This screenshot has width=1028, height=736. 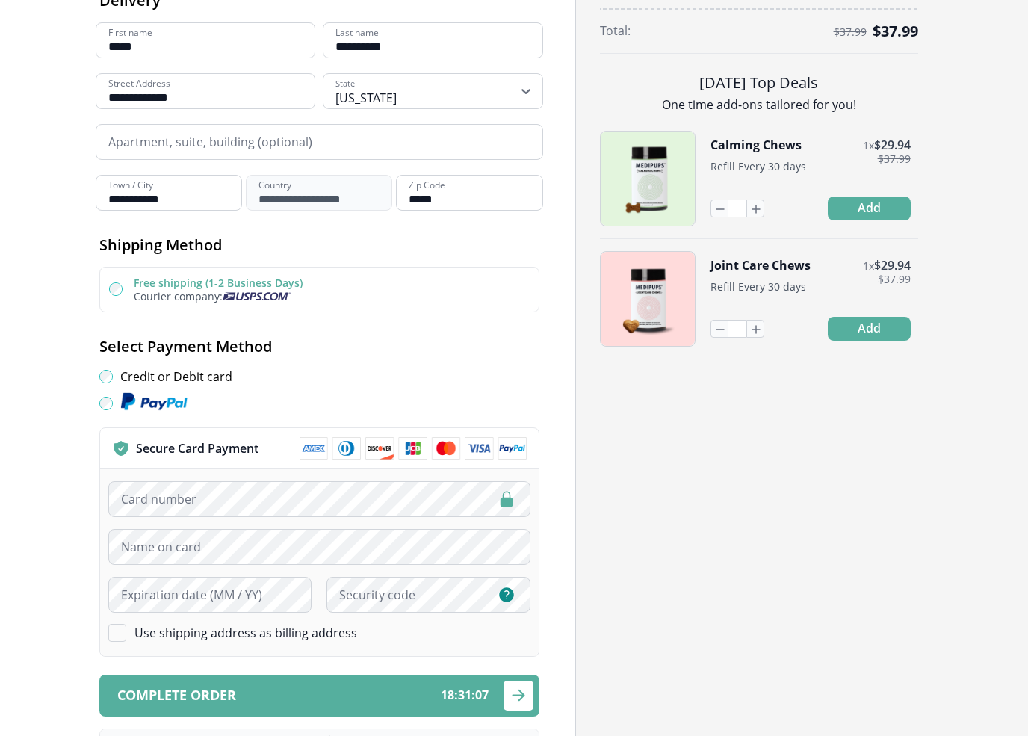 I want to click on img: Usps courier company, so click(x=256, y=296).